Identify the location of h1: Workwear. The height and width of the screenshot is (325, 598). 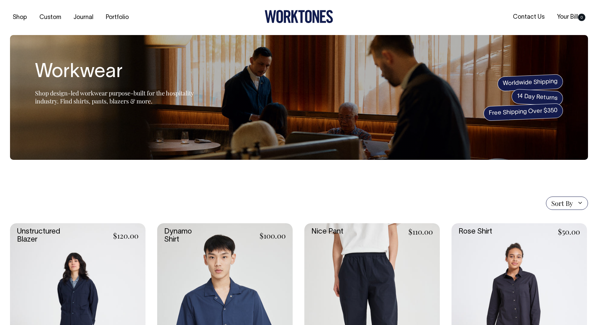
(118, 72).